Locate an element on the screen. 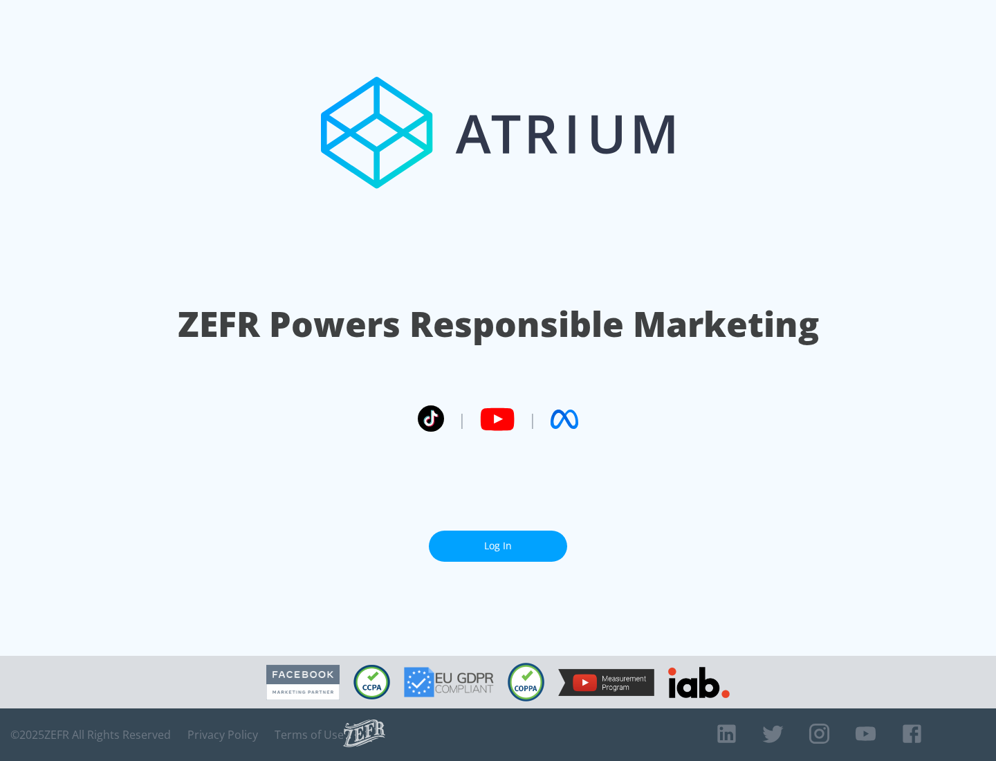 The height and width of the screenshot is (761, 996). img: COPPA Compliant is located at coordinates (526, 682).